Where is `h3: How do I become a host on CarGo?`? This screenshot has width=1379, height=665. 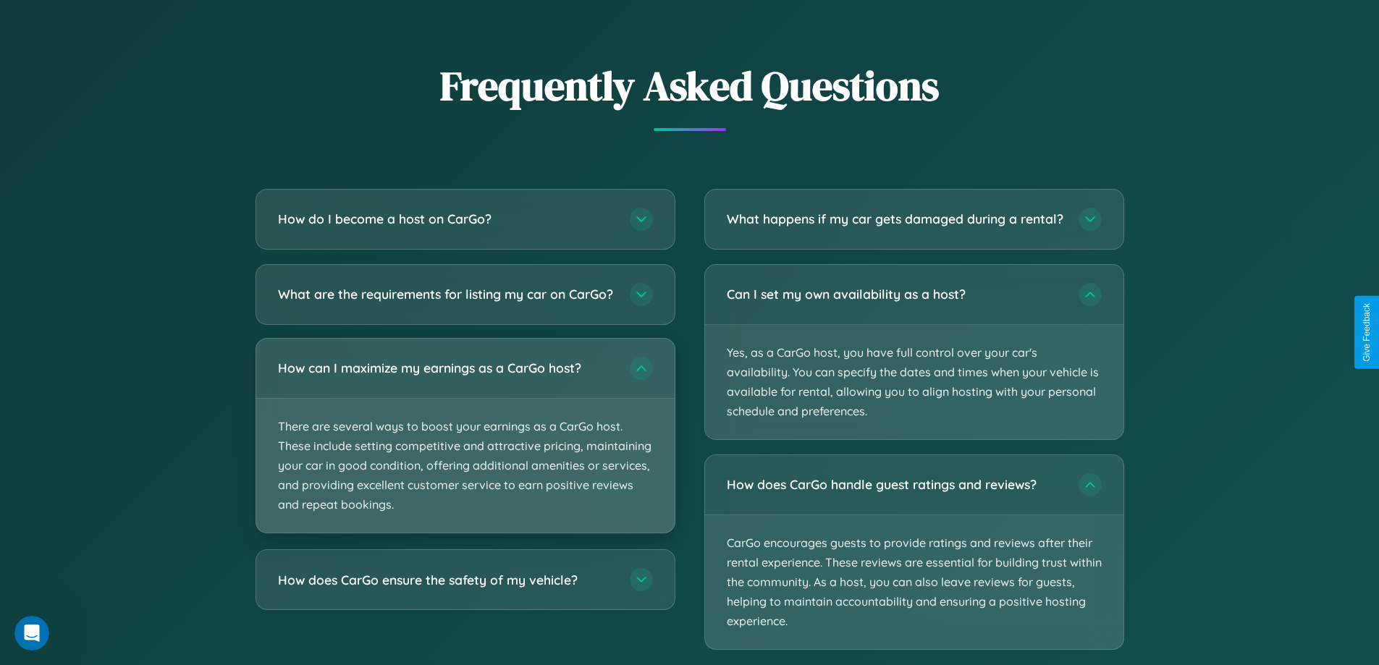
h3: How do I become a host on CarGo? is located at coordinates (447, 219).